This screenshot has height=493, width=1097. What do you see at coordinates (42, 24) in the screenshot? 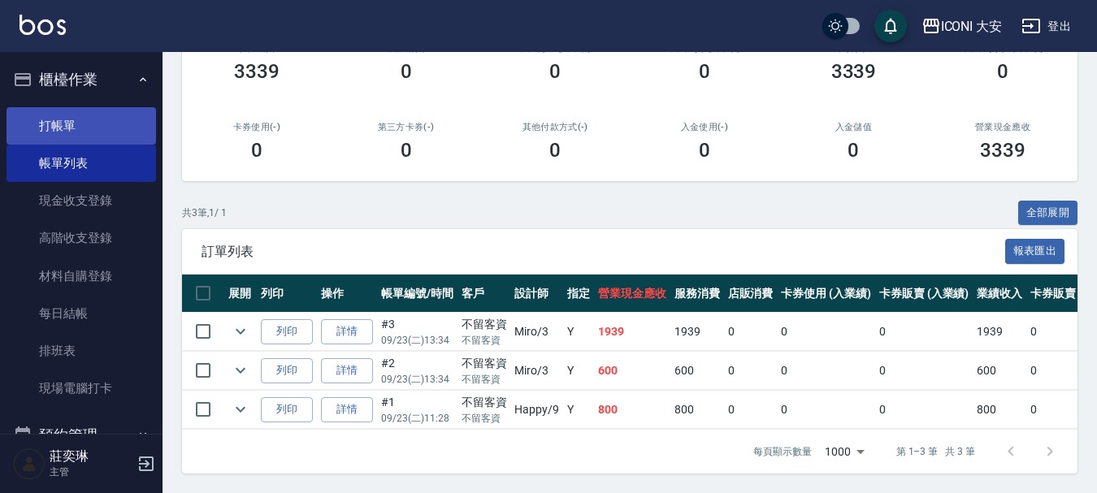
I see `img: Logo` at bounding box center [42, 24].